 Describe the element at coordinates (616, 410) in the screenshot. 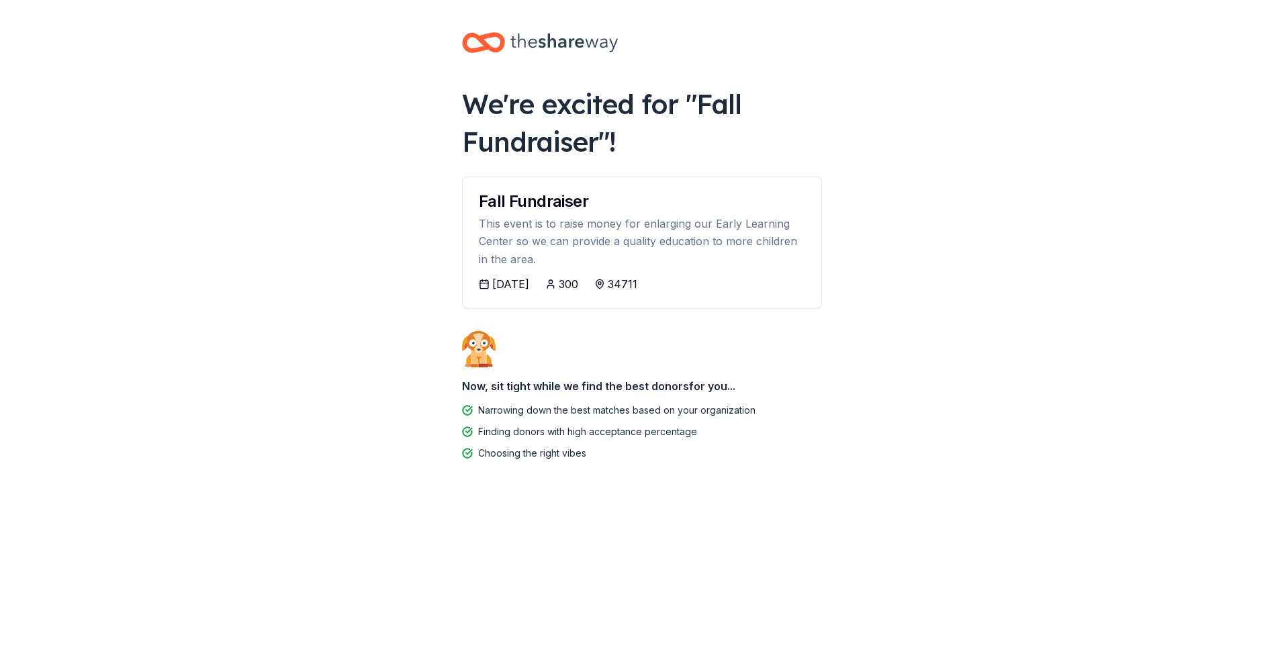

I see `div: Narrowing down the best matches based on your organization` at that location.